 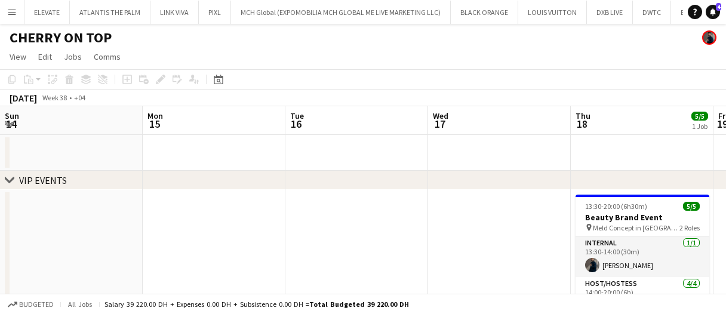 I want to click on span: Week 38, so click(x=54, y=97).